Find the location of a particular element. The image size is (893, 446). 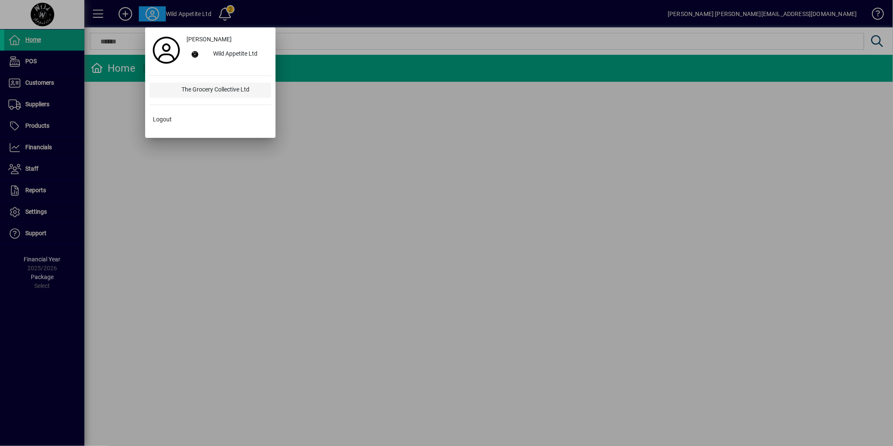

button: Wild Appetite Ltd is located at coordinates (227, 54).